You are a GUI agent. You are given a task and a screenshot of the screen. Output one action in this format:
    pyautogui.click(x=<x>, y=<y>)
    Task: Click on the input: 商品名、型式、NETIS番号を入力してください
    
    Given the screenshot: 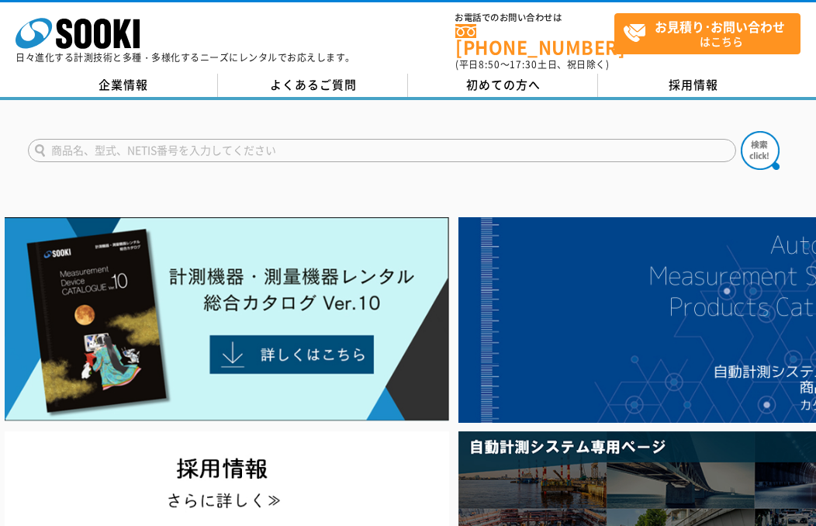 What is the action you would take?
    pyautogui.click(x=382, y=150)
    